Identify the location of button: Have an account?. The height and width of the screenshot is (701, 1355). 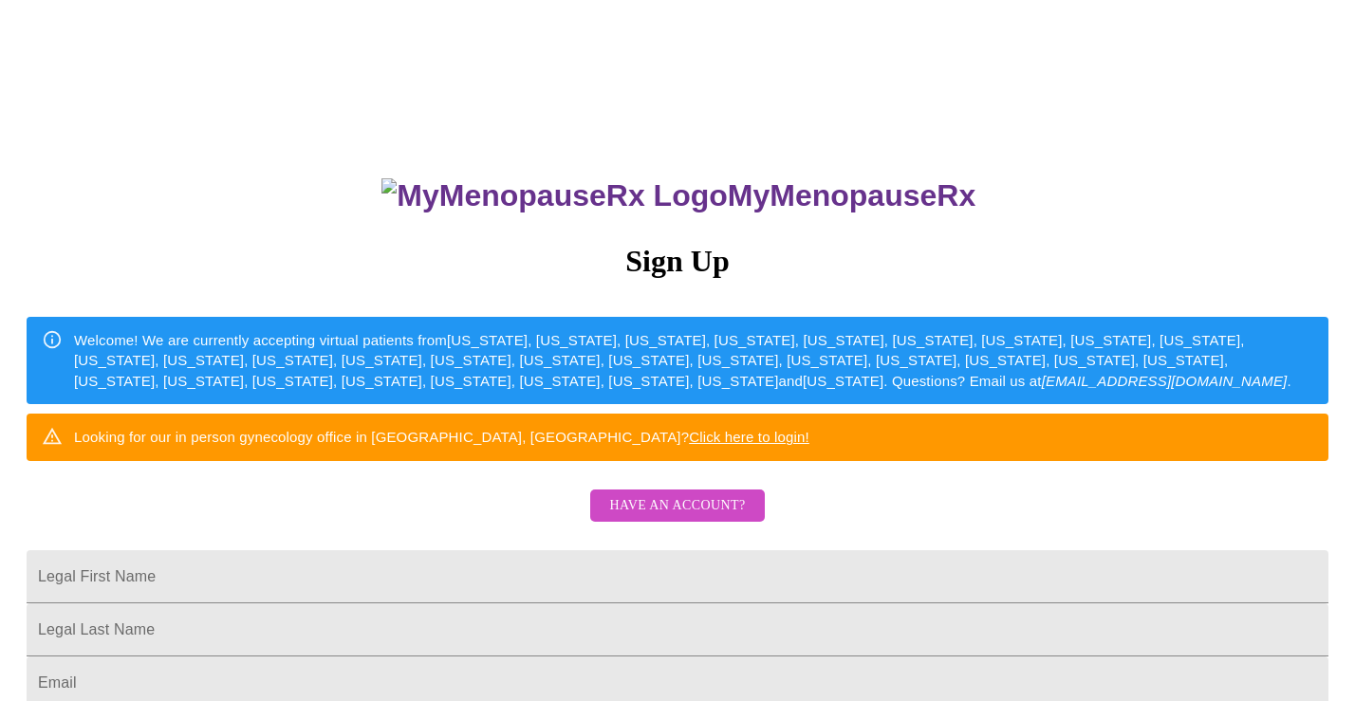
(677, 506).